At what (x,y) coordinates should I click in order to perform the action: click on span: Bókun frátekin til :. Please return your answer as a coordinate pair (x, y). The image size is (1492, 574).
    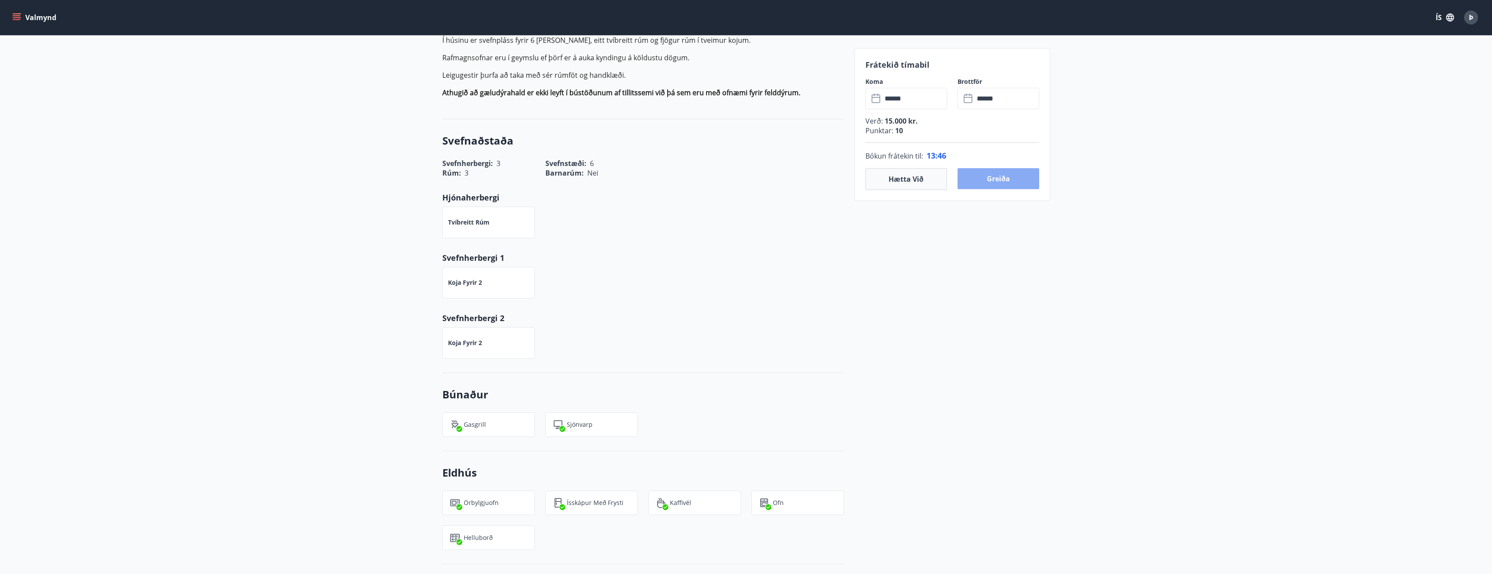
    Looking at the image, I should click on (894, 156).